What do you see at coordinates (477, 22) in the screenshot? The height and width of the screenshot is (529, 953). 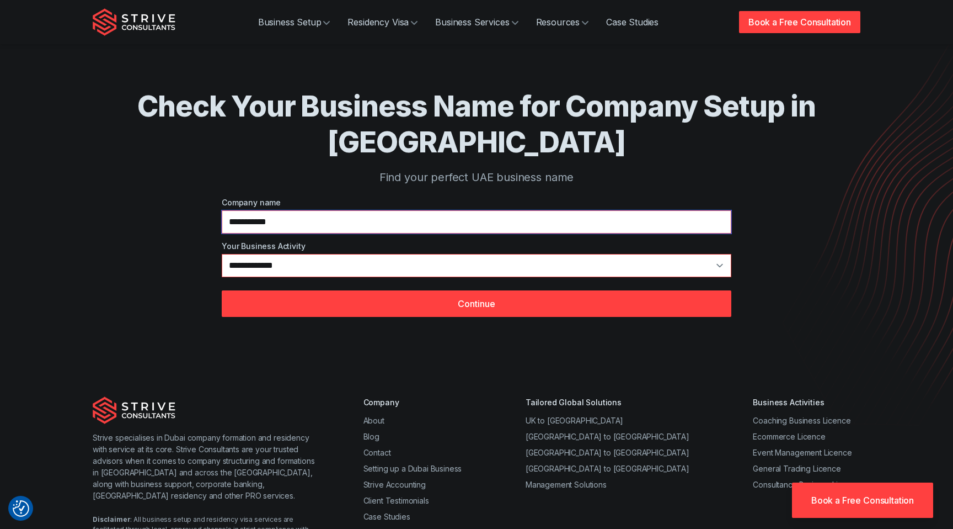 I see `a: Business Services` at bounding box center [477, 22].